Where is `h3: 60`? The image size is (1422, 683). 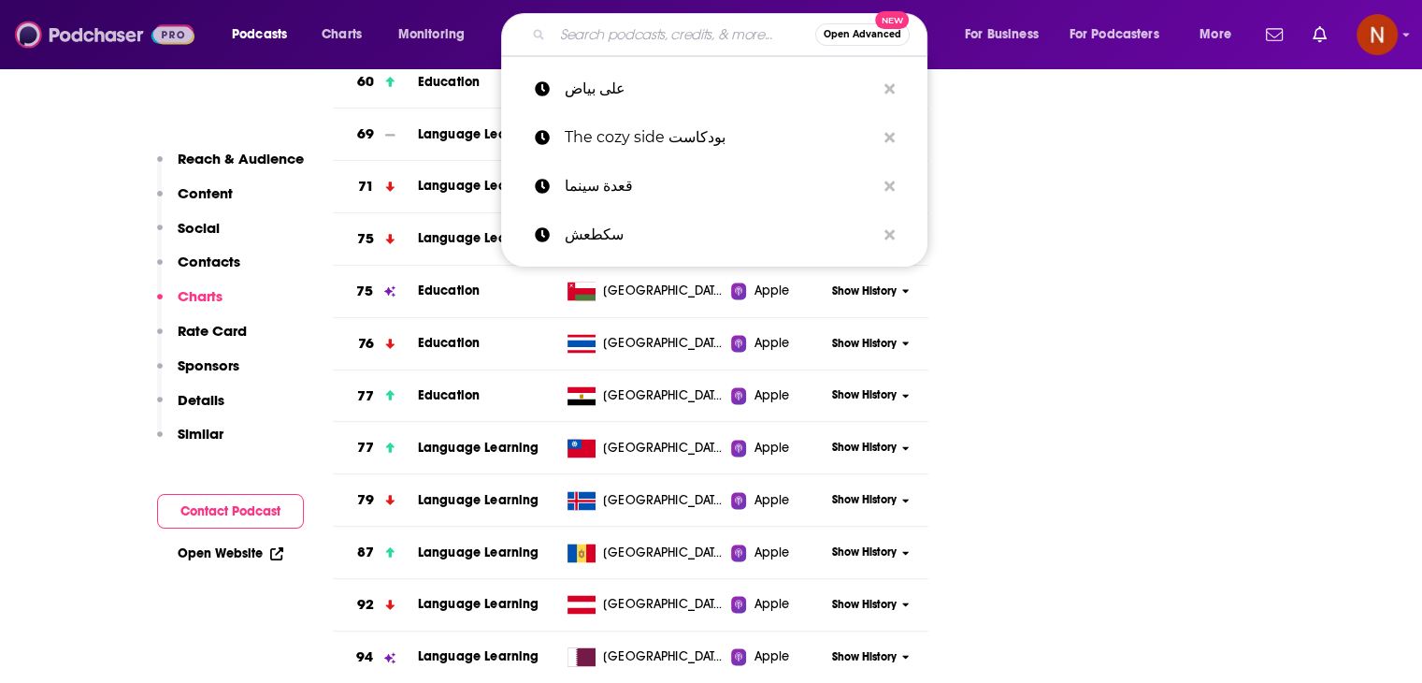
h3: 60 is located at coordinates (366, 81).